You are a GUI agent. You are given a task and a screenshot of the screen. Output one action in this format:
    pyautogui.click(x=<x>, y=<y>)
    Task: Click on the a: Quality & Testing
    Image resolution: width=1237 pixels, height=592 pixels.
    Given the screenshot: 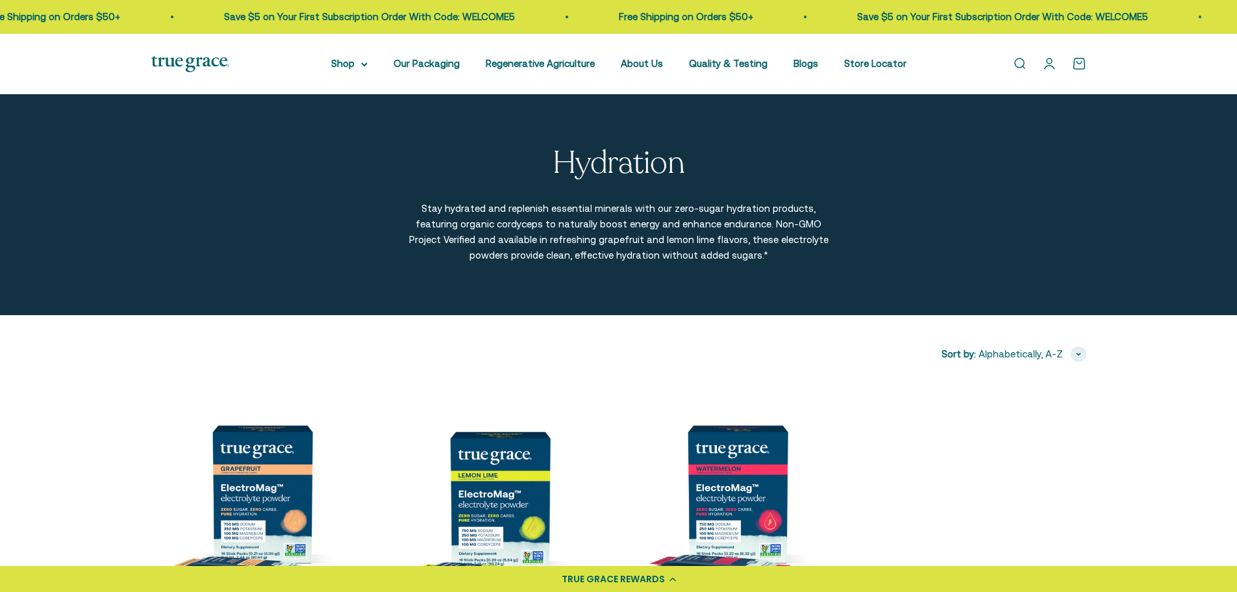 What is the action you would take?
    pyautogui.click(x=728, y=63)
    